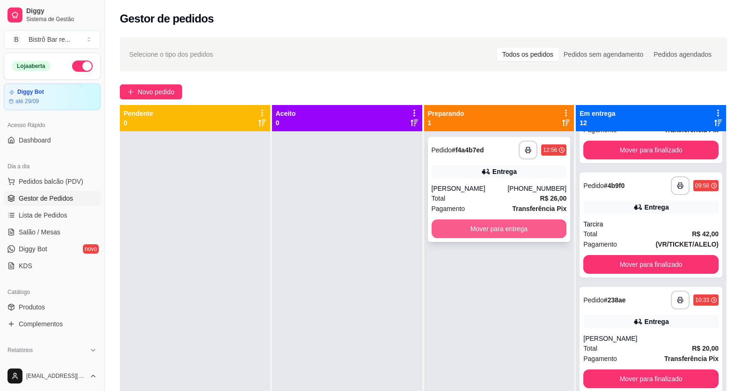 Image resolution: width=742 pixels, height=391 pixels. Describe the element at coordinates (702, 300) in the screenshot. I see `div: 10:33` at that location.